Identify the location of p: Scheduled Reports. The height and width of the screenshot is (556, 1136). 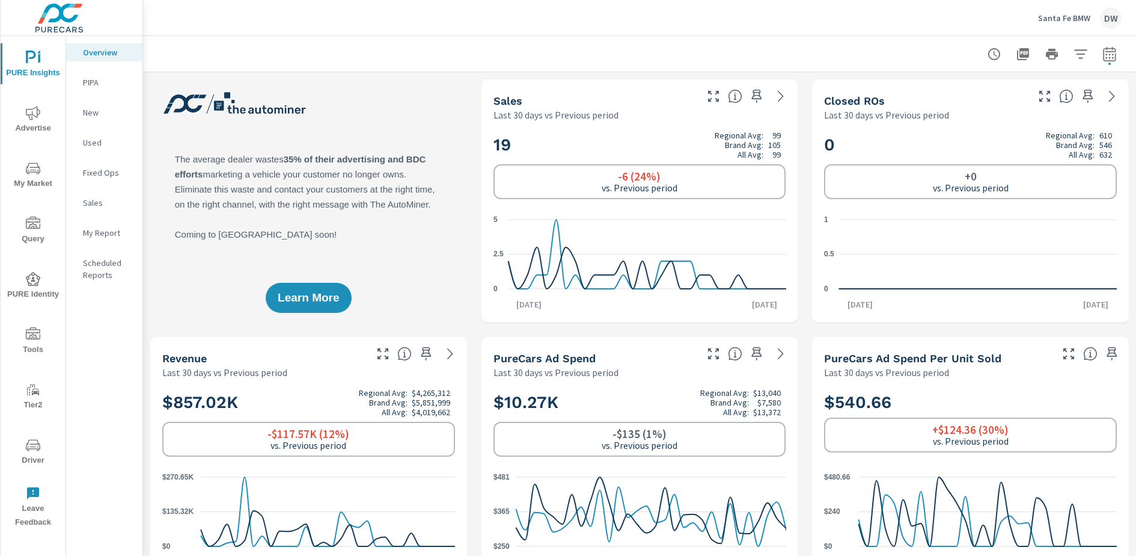
(108, 269).